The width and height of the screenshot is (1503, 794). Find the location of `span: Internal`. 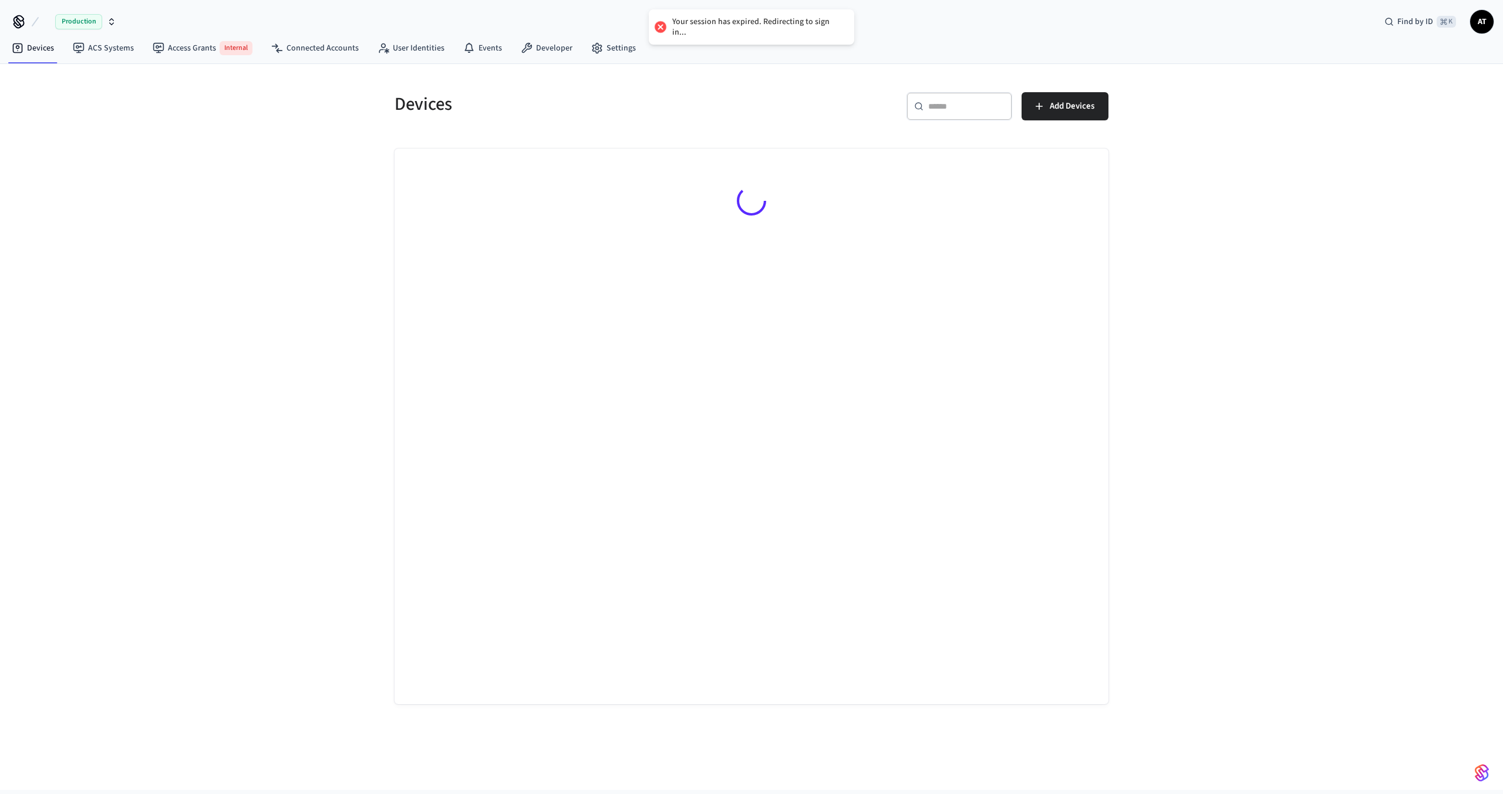

span: Internal is located at coordinates (236, 48).